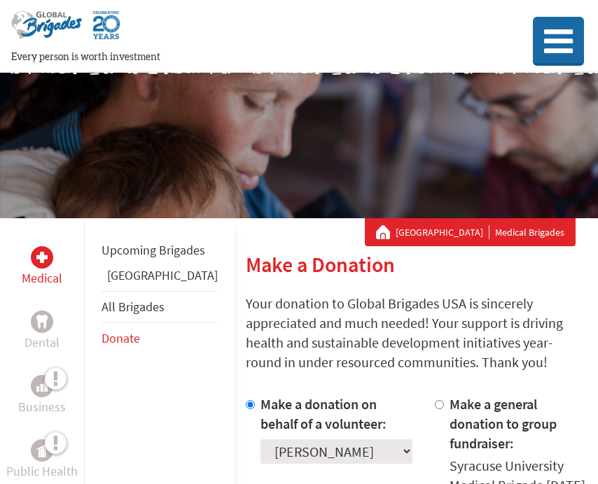  I want to click on li: All Brigades, so click(160, 307).